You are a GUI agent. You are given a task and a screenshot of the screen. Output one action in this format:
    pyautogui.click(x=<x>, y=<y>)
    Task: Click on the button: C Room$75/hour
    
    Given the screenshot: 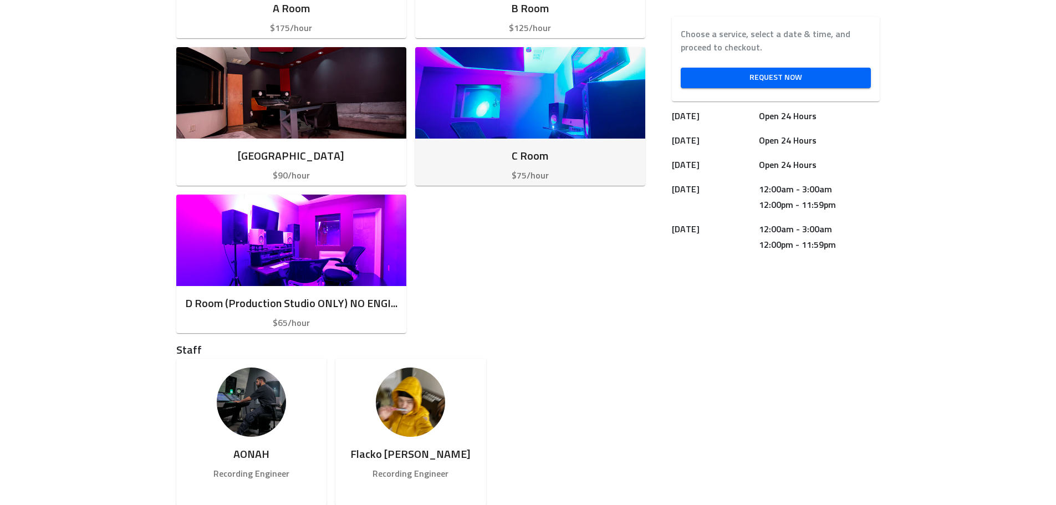 What is the action you would take?
    pyautogui.click(x=530, y=116)
    